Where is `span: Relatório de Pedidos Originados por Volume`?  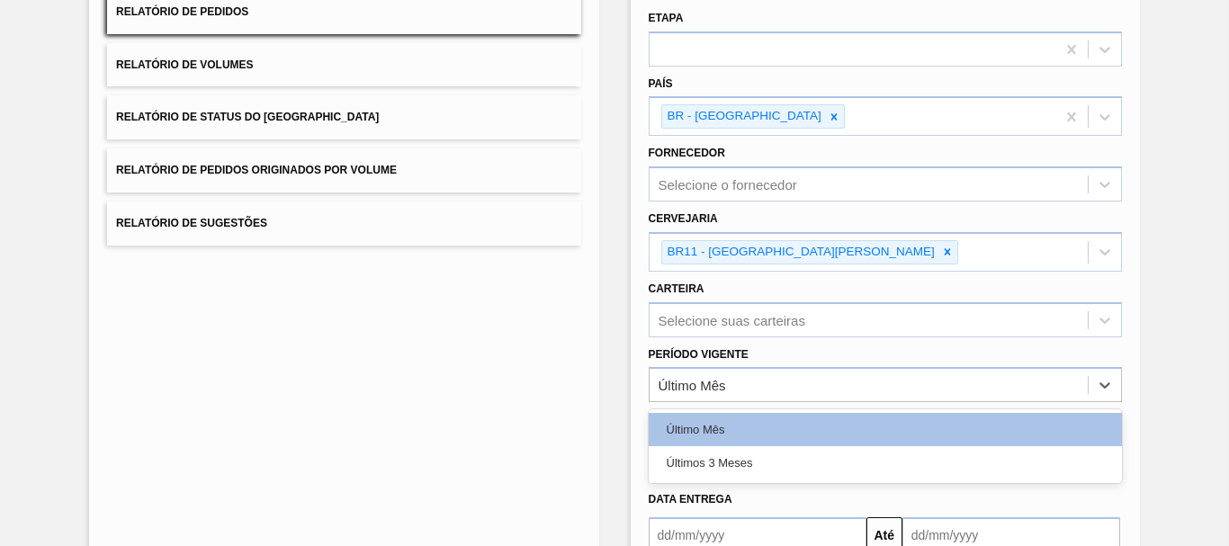 span: Relatório de Pedidos Originados por Volume is located at coordinates (256, 170).